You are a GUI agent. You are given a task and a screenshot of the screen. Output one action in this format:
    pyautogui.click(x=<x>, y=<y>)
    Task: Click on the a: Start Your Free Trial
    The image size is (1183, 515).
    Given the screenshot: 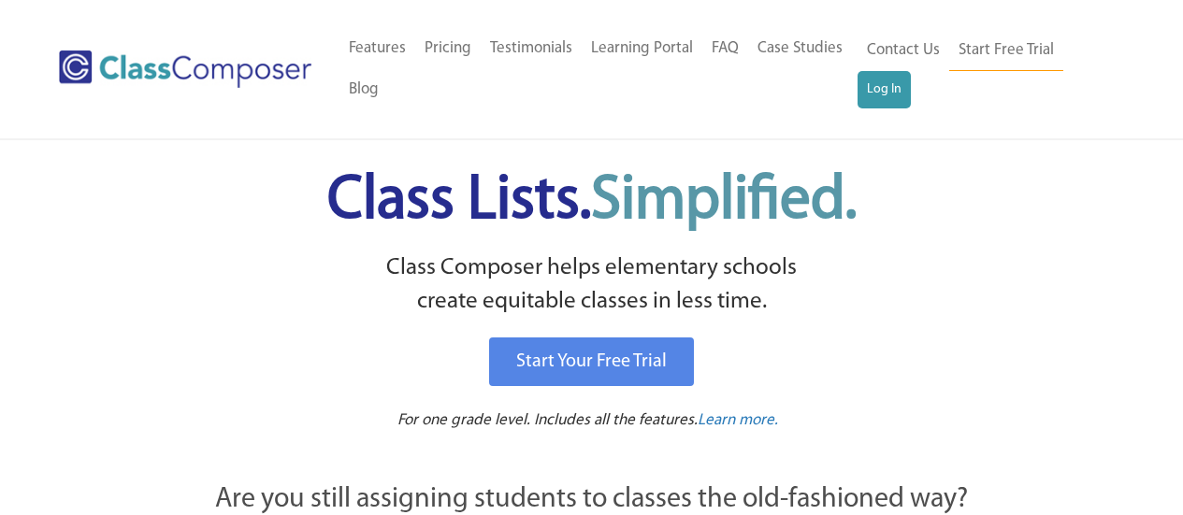 What is the action you would take?
    pyautogui.click(x=591, y=362)
    